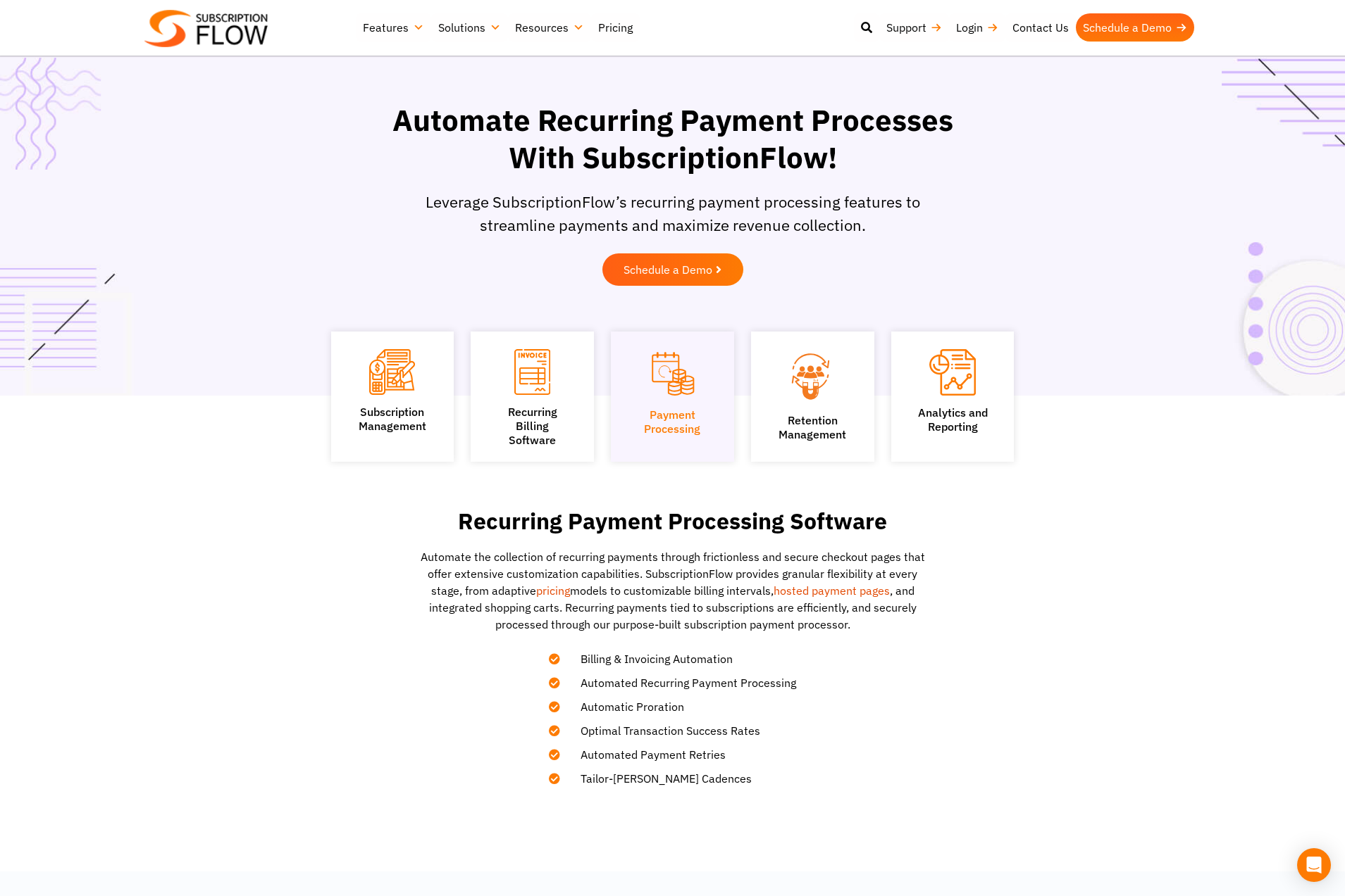  What do you see at coordinates (391, 371) in the screenshot?
I see `img: Subscription Management icon` at bounding box center [391, 371].